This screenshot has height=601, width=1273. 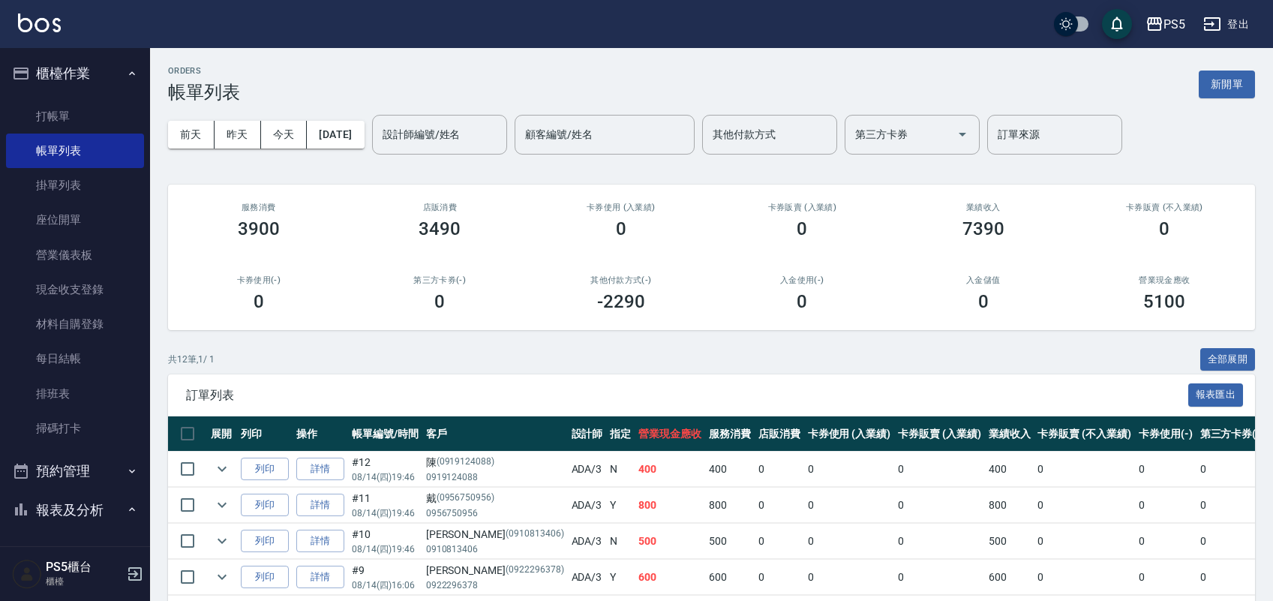 I want to click on a: 營業儀表板, so click(x=75, y=255).